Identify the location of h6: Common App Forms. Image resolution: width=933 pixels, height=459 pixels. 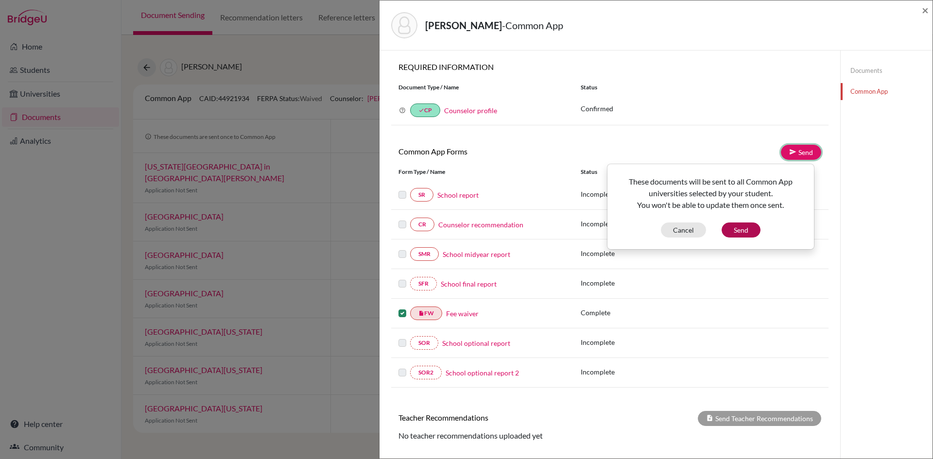
(501, 151).